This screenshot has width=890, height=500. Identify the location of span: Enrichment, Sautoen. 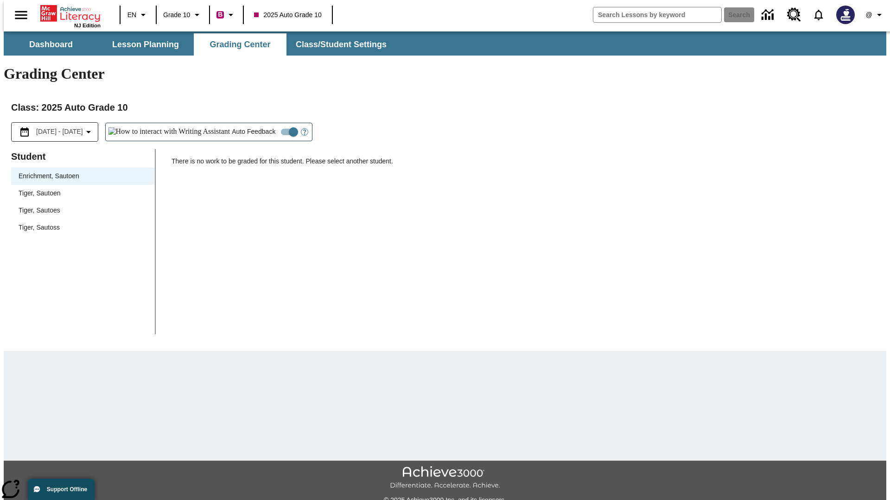
(83, 176).